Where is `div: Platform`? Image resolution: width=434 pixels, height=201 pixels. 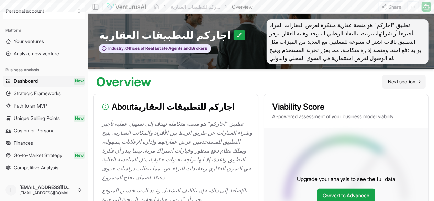 div: Platform is located at coordinates (44, 30).